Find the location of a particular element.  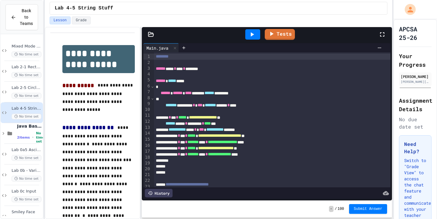

div: 3 is located at coordinates (147, 69).